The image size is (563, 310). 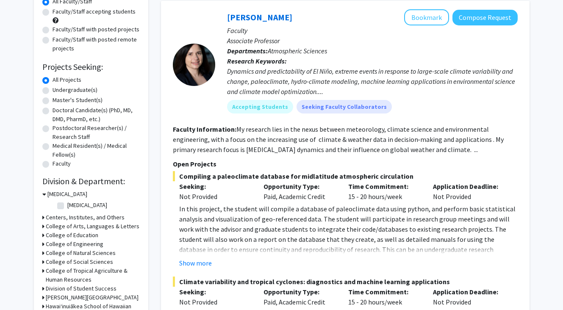 What do you see at coordinates (297, 51) in the screenshot?
I see `span: Atmospheric Sciences` at bounding box center [297, 51].